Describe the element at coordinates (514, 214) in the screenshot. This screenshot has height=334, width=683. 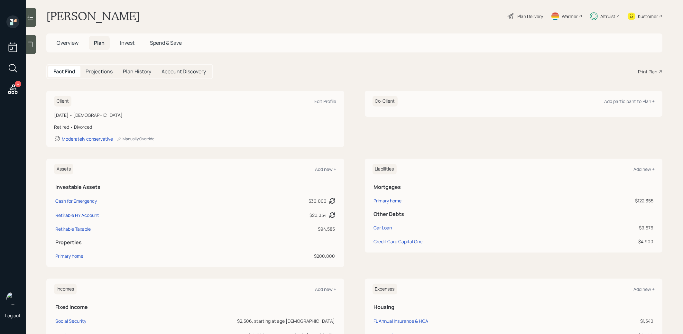
I see `h5: Other Debts` at that location.